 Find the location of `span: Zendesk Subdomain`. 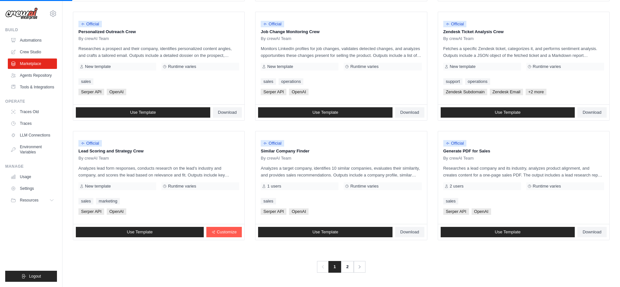

span: Zendesk Subdomain is located at coordinates (465, 92).